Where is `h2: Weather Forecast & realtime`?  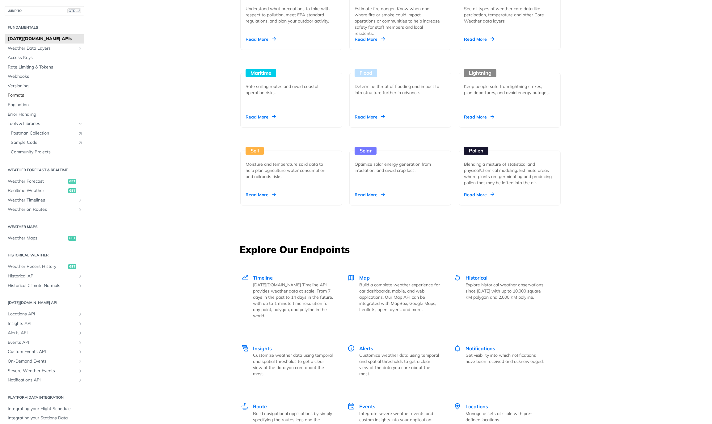 h2: Weather Forecast & realtime is located at coordinates (44, 170).